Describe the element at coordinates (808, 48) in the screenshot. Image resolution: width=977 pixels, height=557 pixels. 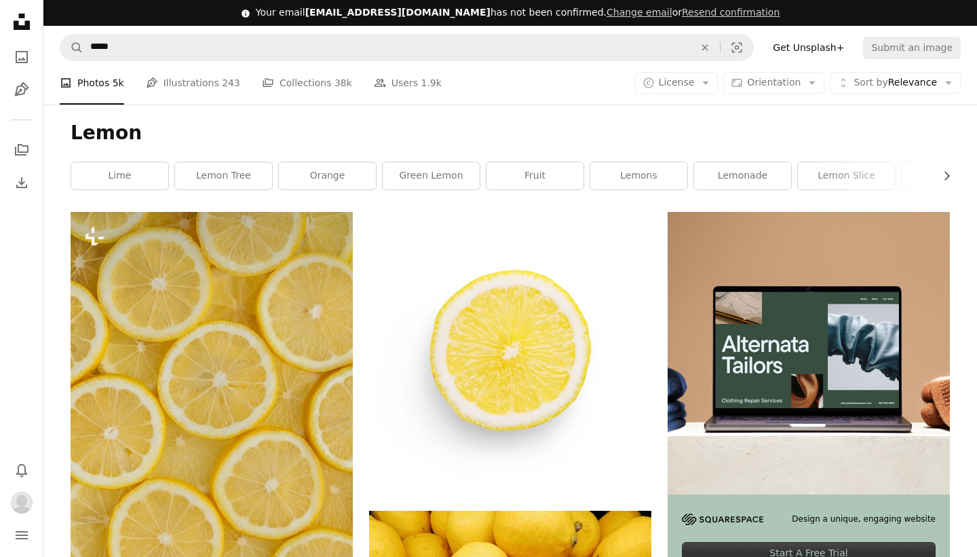
I see `a: Get Unsplash+` at that location.